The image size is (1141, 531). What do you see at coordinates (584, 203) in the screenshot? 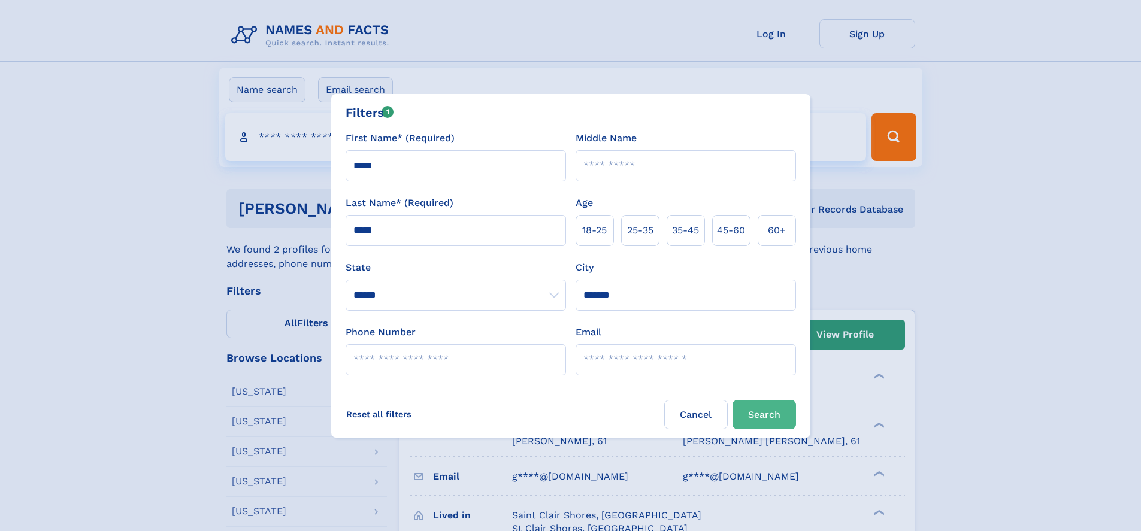
I see `label: Age` at bounding box center [584, 203].